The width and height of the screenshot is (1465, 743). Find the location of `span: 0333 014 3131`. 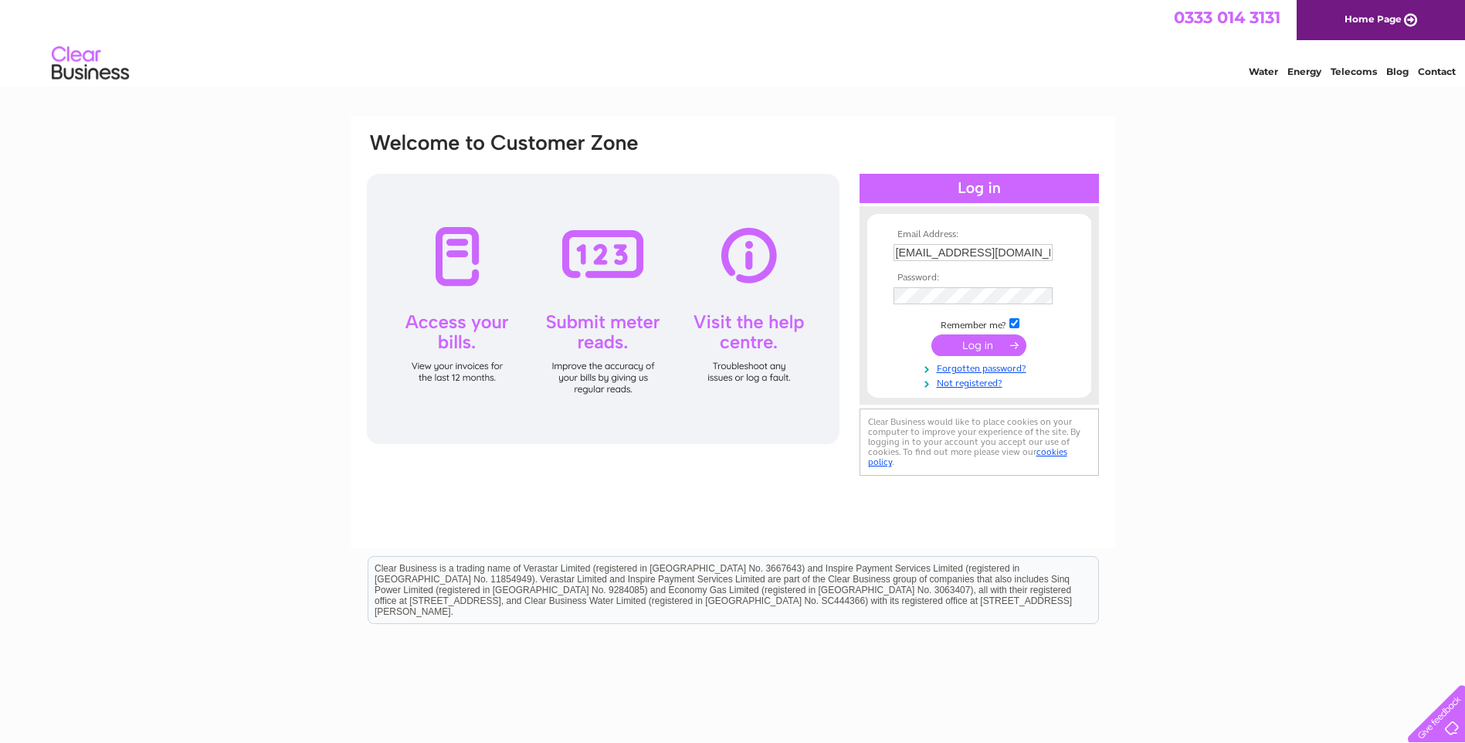

span: 0333 014 3131 is located at coordinates (1227, 17).